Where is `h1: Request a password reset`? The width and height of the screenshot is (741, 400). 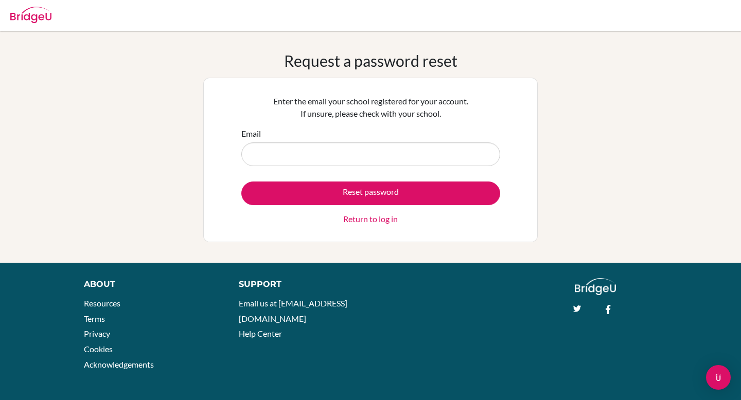
h1: Request a password reset is located at coordinates (370, 61).